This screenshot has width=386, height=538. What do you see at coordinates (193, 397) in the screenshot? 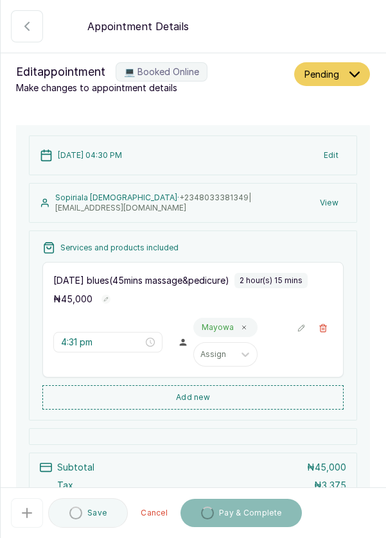
I see `button: Add new` at bounding box center [193, 397].